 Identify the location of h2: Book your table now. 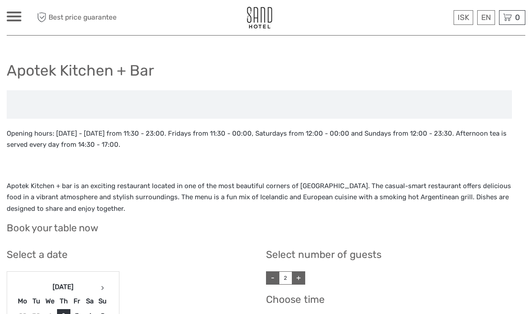
(53, 228).